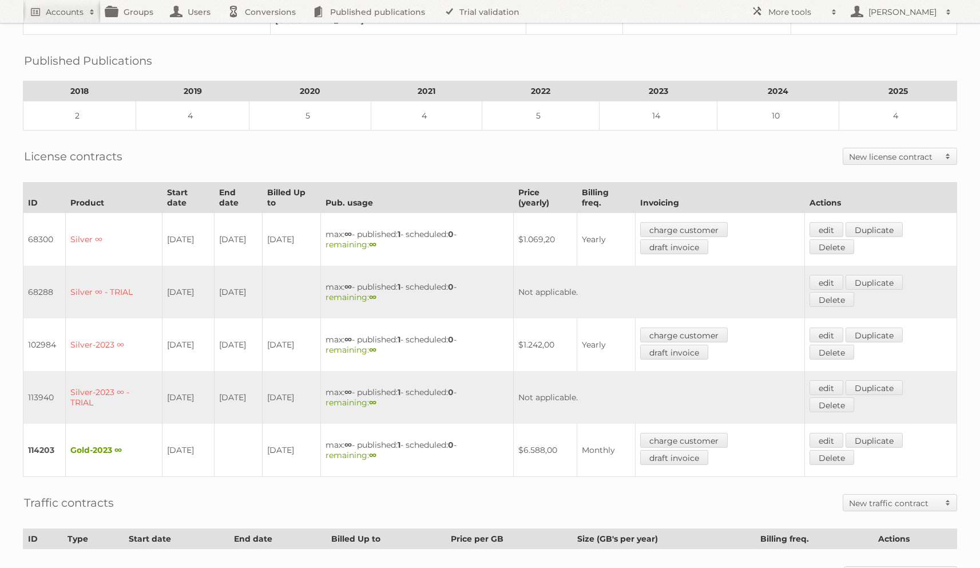 This screenshot has width=980, height=568. What do you see at coordinates (310, 91) in the screenshot?
I see `th: 2020` at bounding box center [310, 91].